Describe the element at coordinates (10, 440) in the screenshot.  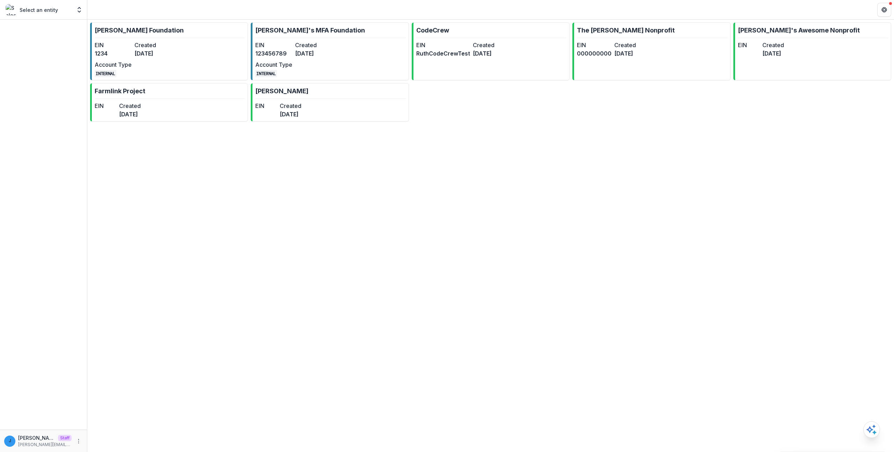
I see `div: jonah@trytemelio.com` at that location.